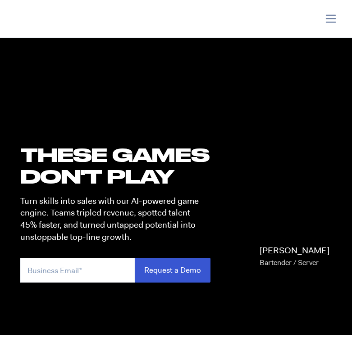  What do you see at coordinates (77, 270) in the screenshot?
I see `input: Business Email*` at bounding box center [77, 270].